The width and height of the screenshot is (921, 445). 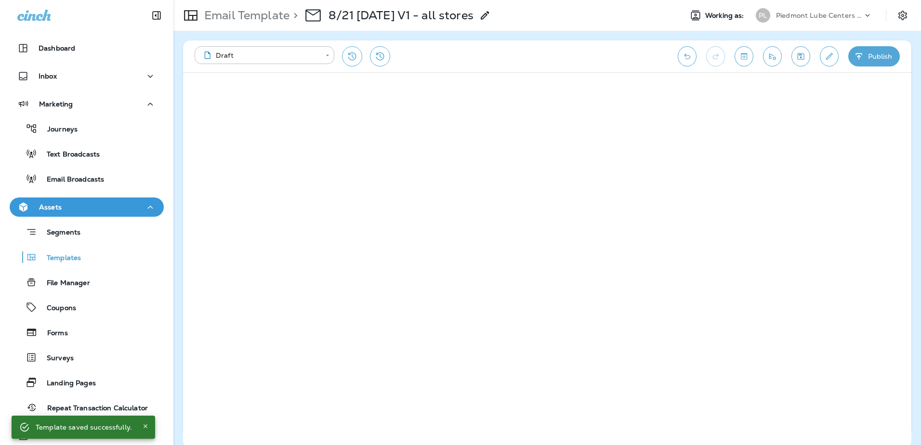 I want to click on button: Dashboard, so click(x=87, y=48).